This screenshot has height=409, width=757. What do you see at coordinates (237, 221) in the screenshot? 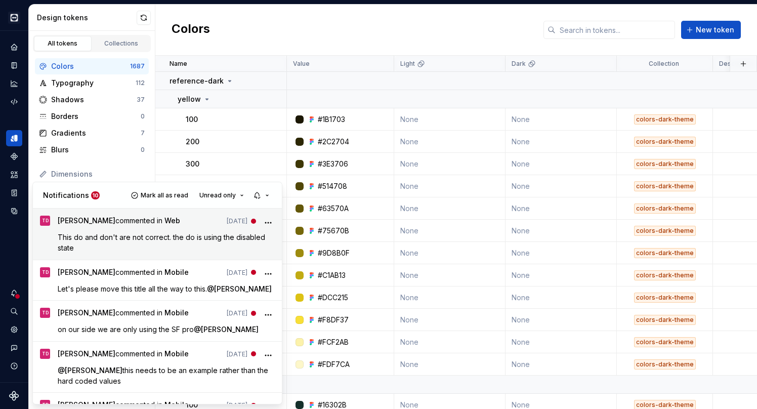
I see `time: 9/30/2025, 10:20 AM` at bounding box center [237, 221].